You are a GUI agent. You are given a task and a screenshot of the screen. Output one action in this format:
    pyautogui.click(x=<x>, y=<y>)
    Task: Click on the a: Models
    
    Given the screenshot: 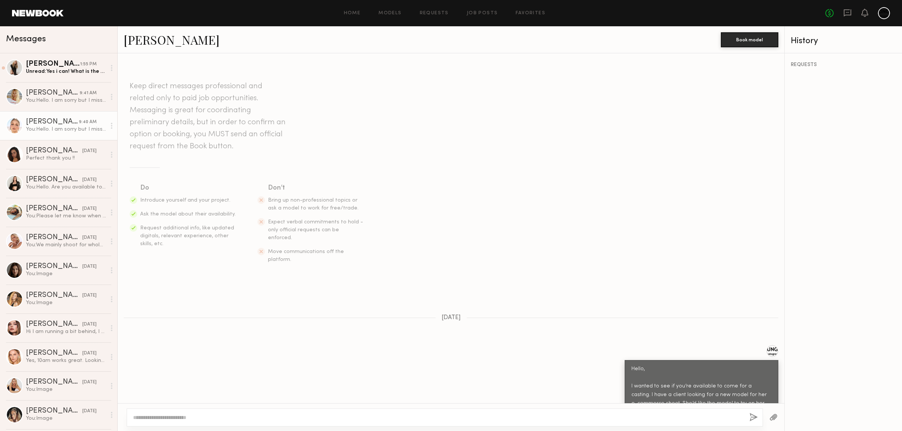 What is the action you would take?
    pyautogui.click(x=390, y=13)
    